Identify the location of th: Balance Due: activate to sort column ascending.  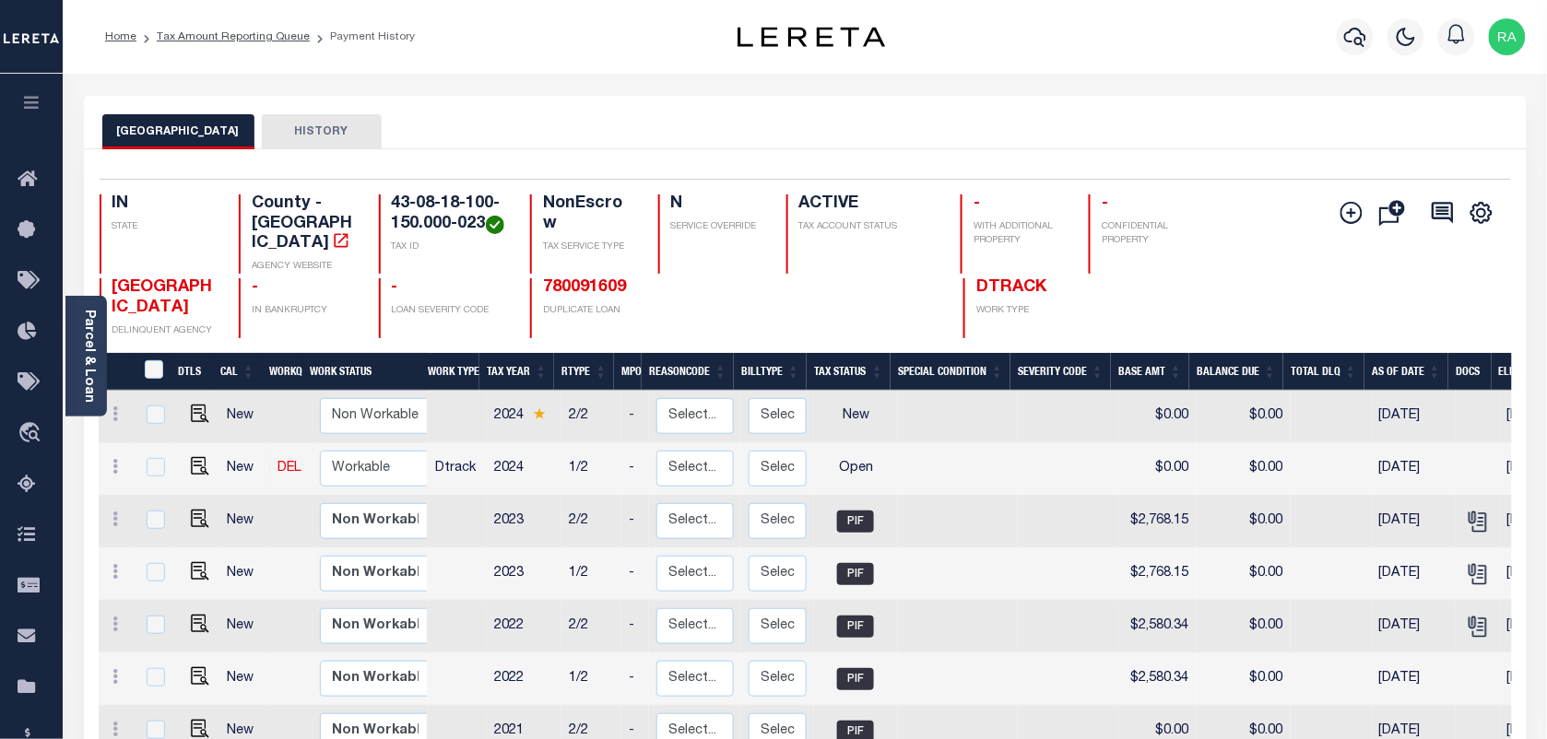
(1236, 371).